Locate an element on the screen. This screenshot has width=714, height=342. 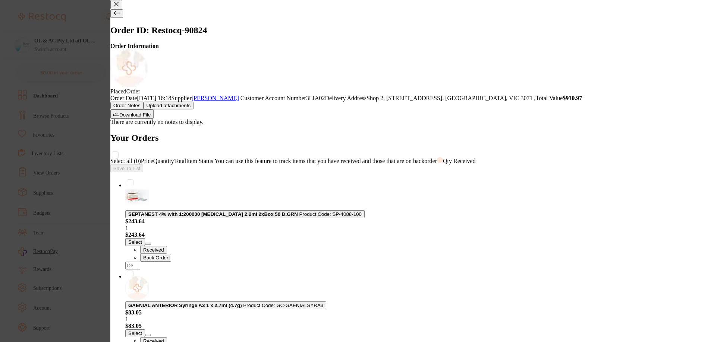
span: Product Code: SP-4088-100 is located at coordinates (330, 214).